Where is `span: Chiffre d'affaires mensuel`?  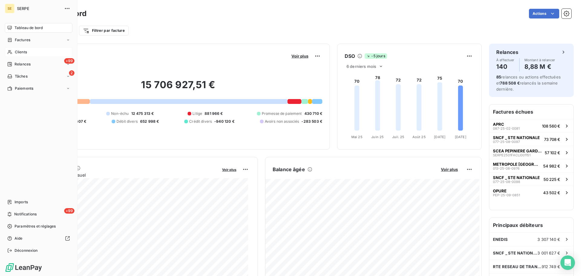
span: Chiffre d'affaires mensuel is located at coordinates (126, 175).